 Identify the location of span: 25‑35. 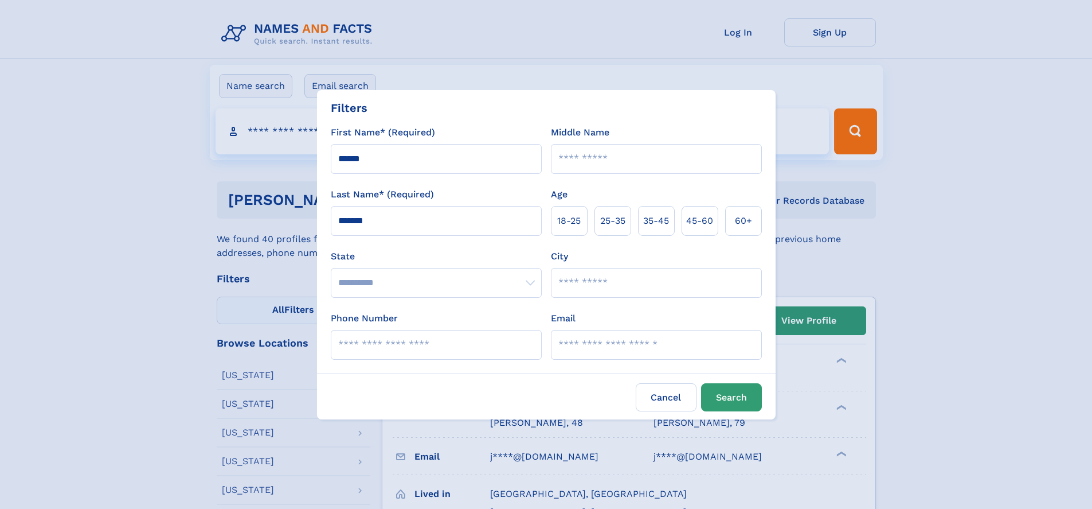
(613, 221).